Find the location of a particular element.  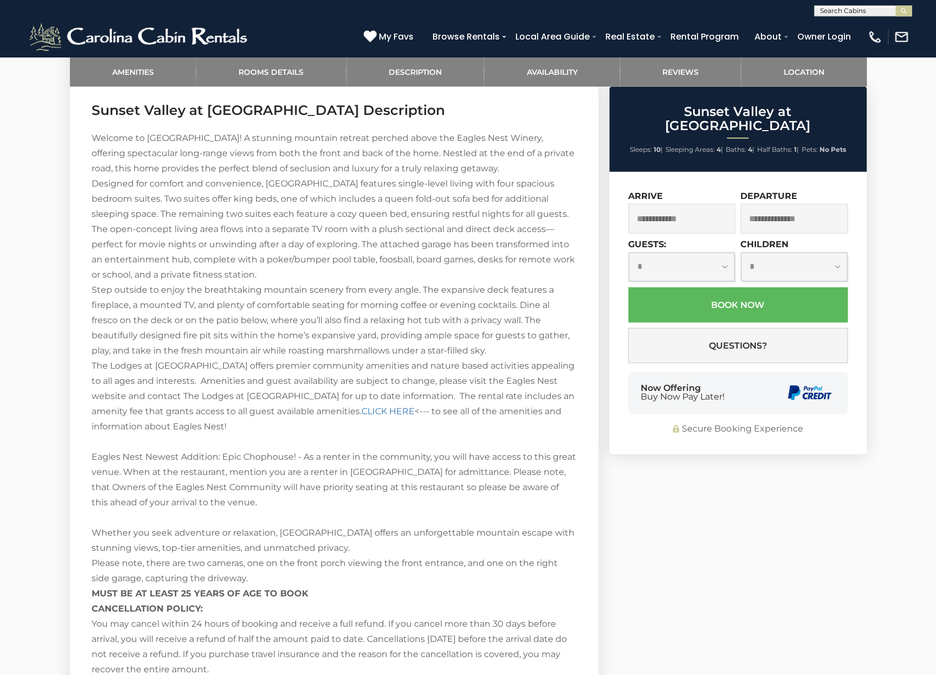

img: White-1-2.png is located at coordinates (139, 37).